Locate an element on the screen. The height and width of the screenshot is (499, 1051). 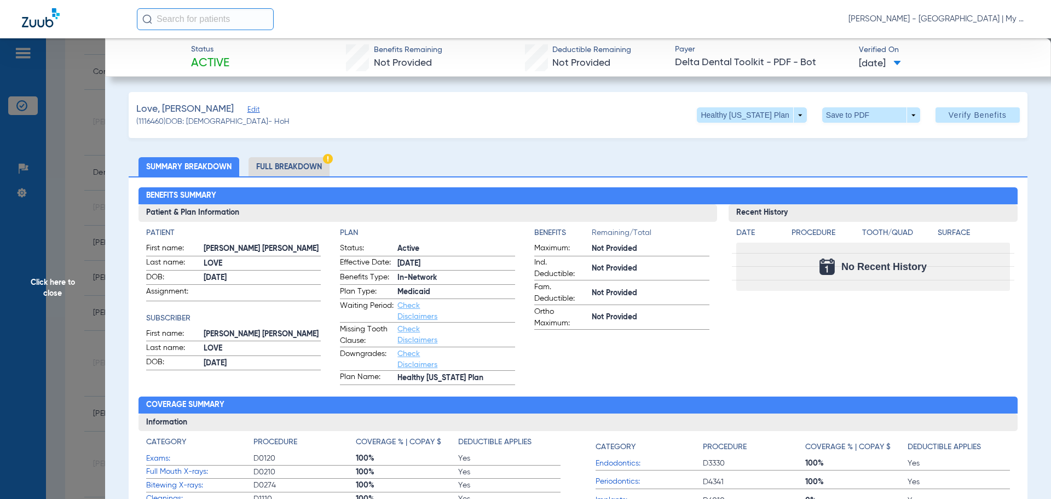
span: Benefits Remaining is located at coordinates (408, 50).